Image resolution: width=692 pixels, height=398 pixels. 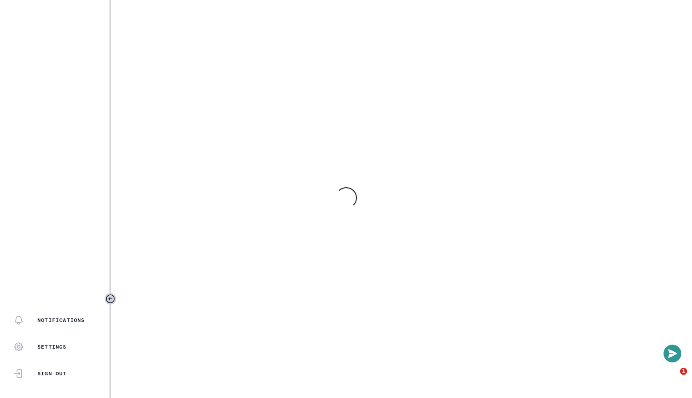 What do you see at coordinates (61, 321) in the screenshot?
I see `p: Notifications` at bounding box center [61, 321].